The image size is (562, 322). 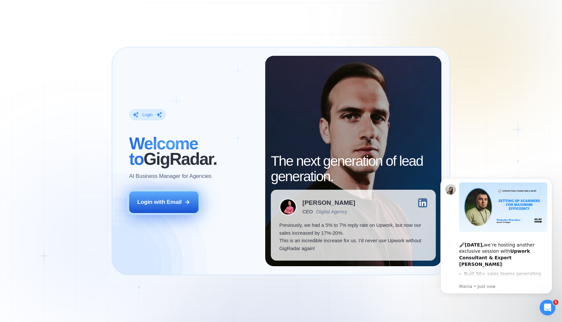 I want to click on div: Login with Email, so click(x=159, y=202).